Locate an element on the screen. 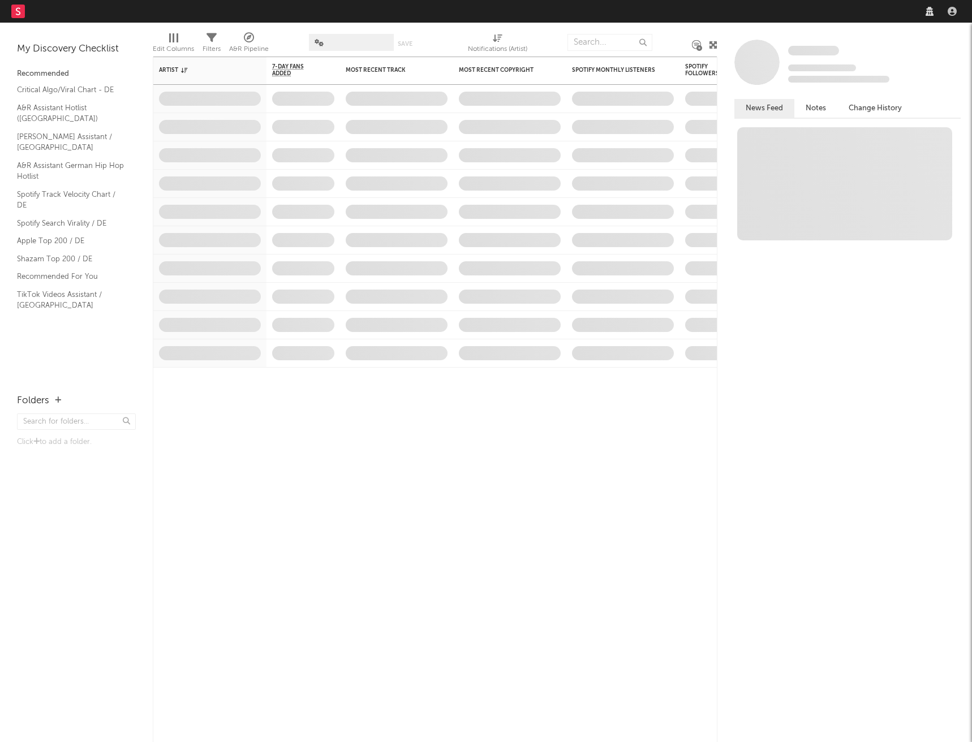  input: Search... is located at coordinates (610, 42).